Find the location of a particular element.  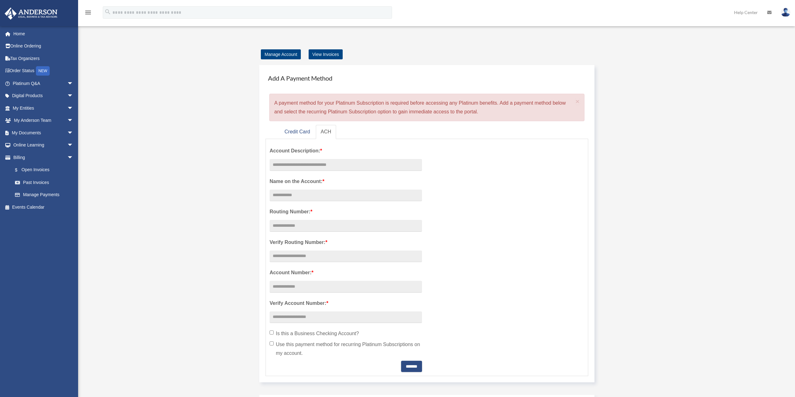

a: Tax Organizers is located at coordinates (43, 58).